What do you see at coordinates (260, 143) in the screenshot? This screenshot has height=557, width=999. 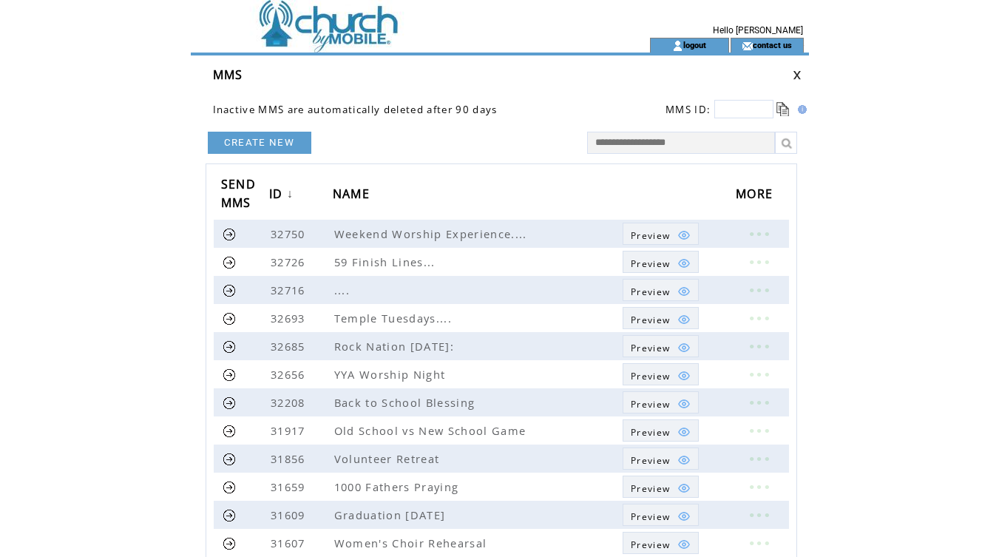 I see `a: CREATE NEW` at bounding box center [260, 143].